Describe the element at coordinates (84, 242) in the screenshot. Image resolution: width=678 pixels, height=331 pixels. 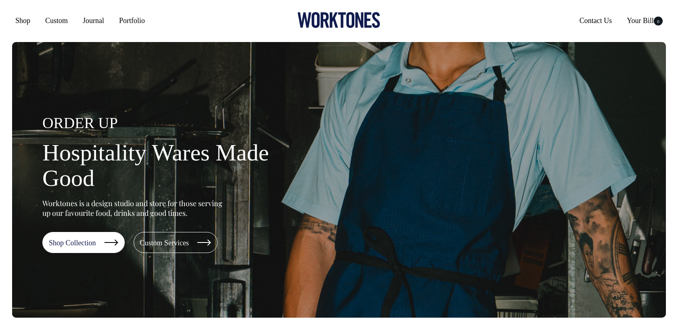
I see `a: Shop Collection` at that location.